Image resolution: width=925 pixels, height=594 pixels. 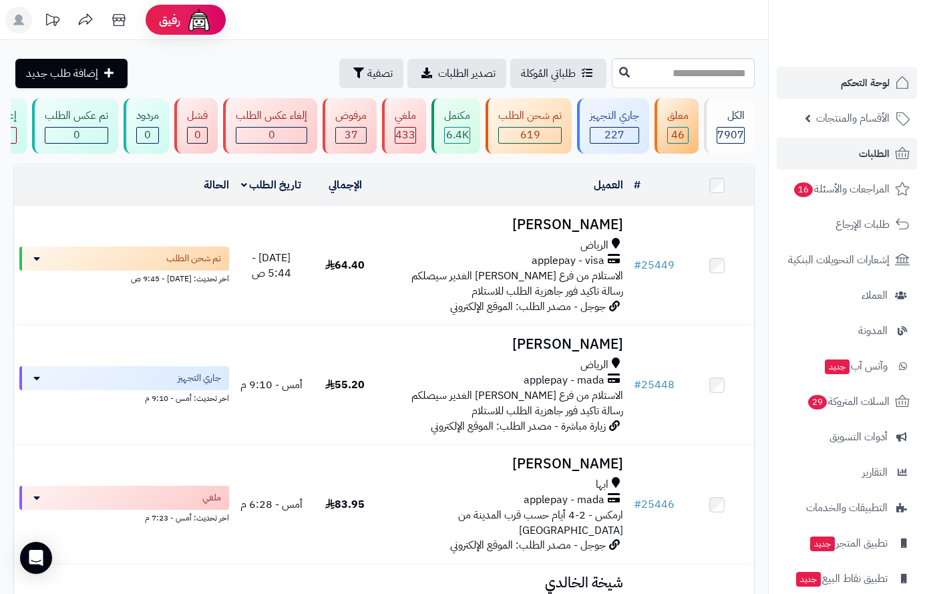 What do you see at coordinates (71, 73) in the screenshot?
I see `a: إضافة طلب جديد` at bounding box center [71, 73].